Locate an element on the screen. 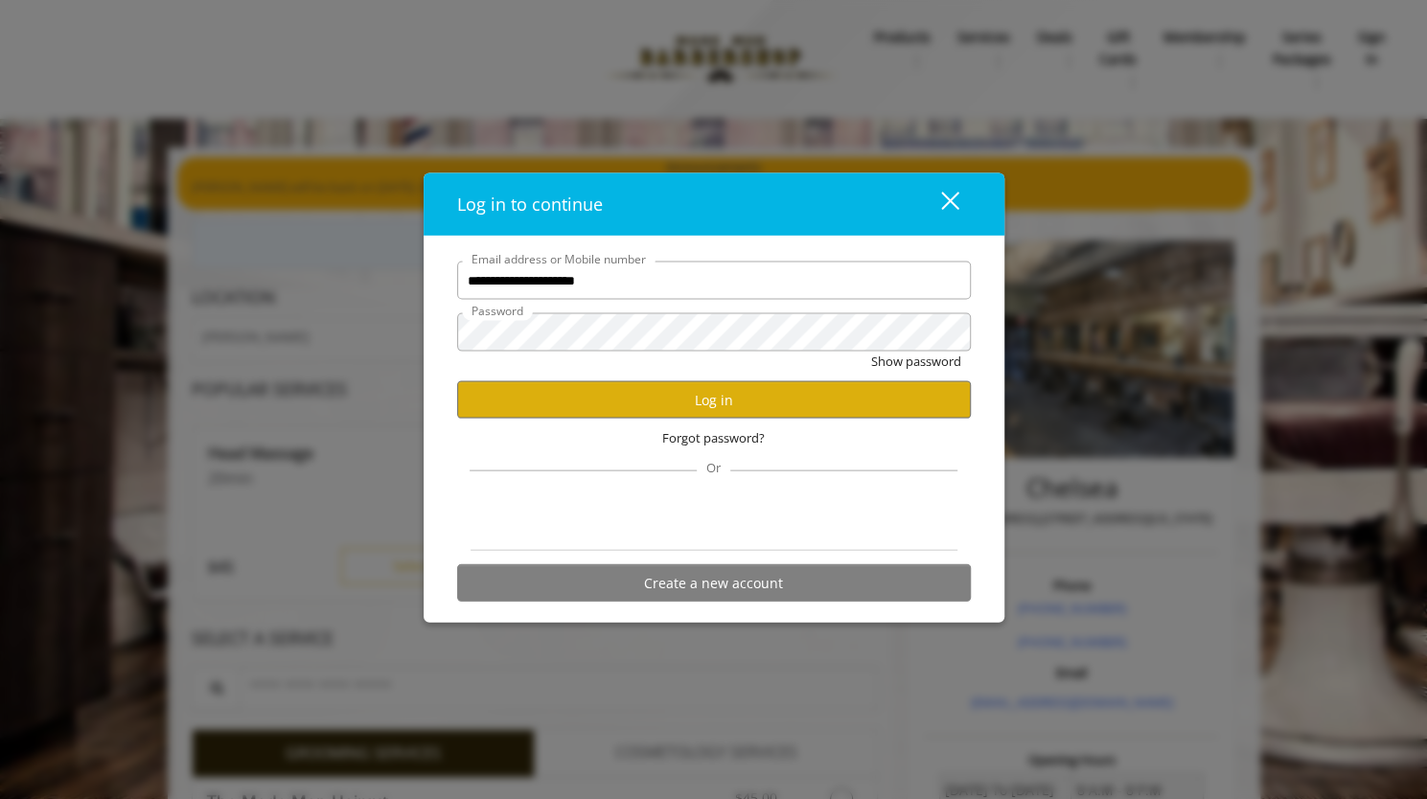 This screenshot has height=799, width=1427. input: Email address or Mobile number is located at coordinates (714, 281).